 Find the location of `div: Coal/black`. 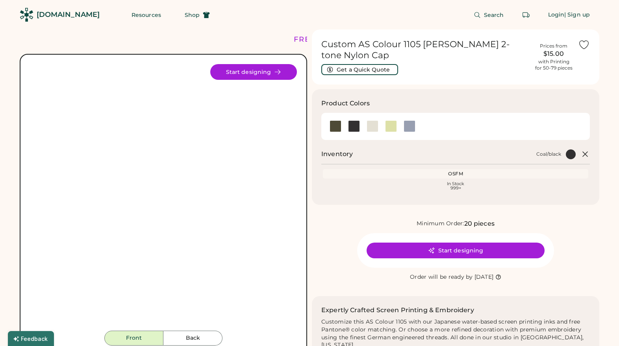

div: Coal/black is located at coordinates (548, 154).